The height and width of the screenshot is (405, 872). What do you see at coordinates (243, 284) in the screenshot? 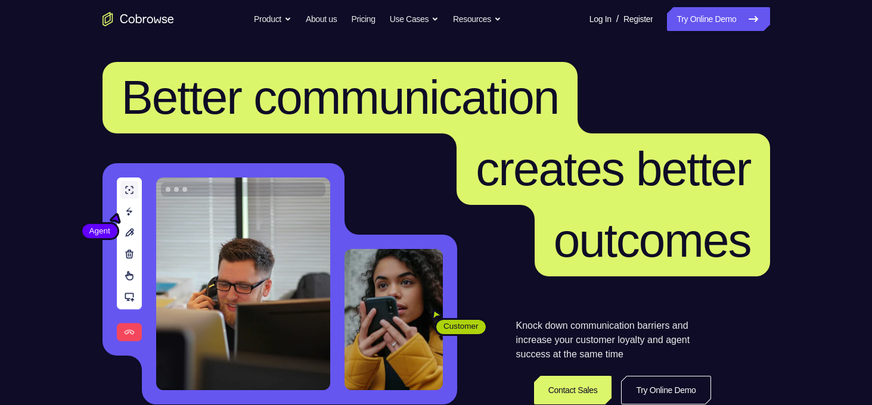
I see `img: A customer support agent talking on the phone` at bounding box center [243, 284].